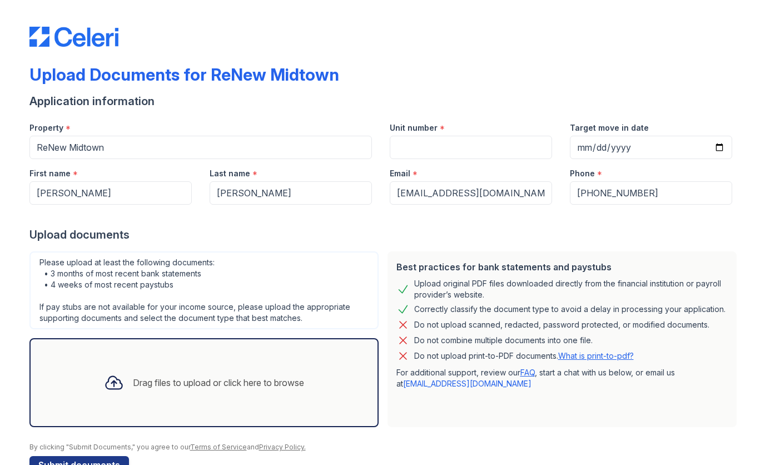  I want to click on img: CE_Logo_Blue-a8612792a0a2168367f1c8372b55b34899dd931a85d93a1a3d3e32e68fde9ad4.png, so click(74, 37).